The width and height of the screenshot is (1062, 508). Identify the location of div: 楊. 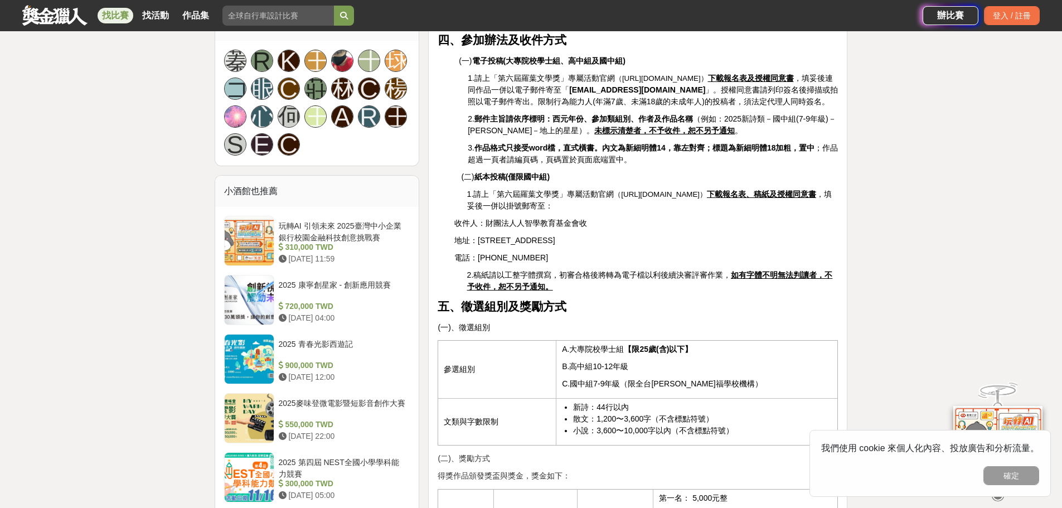
(396, 89).